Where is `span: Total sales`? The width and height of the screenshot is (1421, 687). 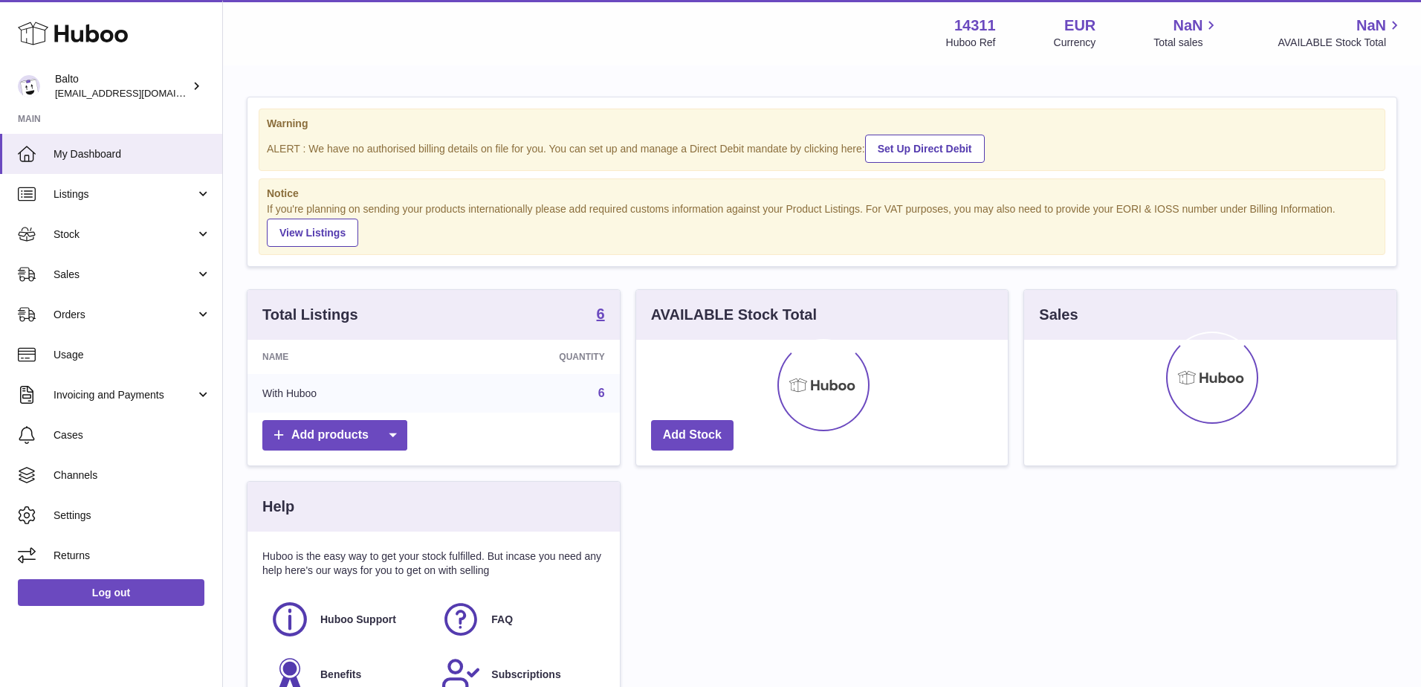
span: Total sales is located at coordinates (1186, 42).